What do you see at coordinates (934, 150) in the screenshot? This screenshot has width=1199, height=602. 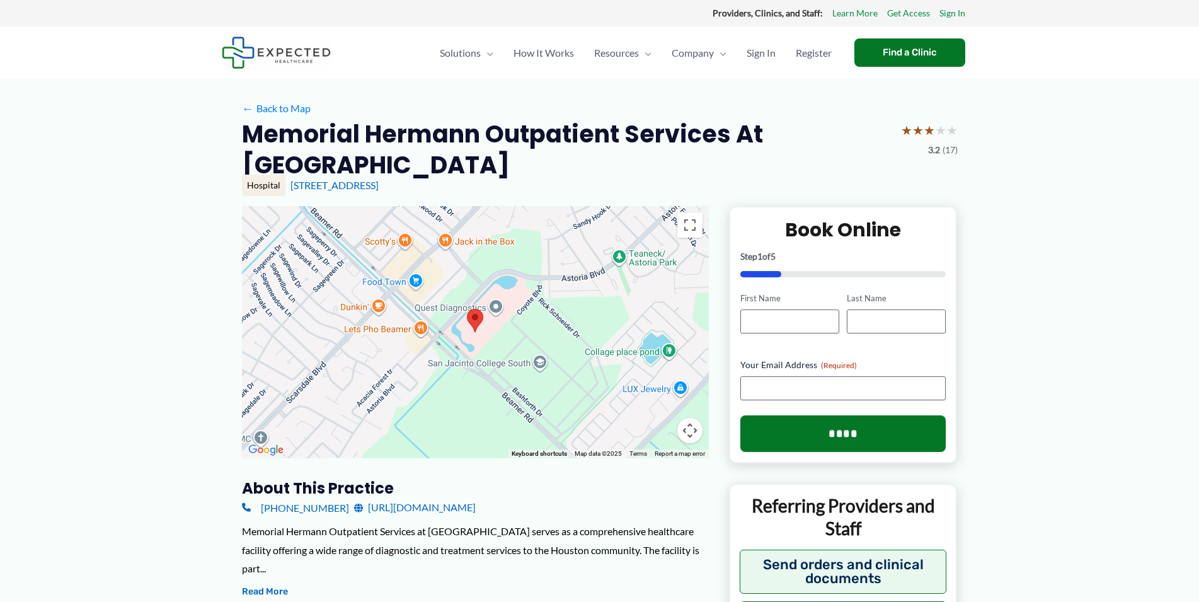 I see `span: 3.2` at bounding box center [934, 150].